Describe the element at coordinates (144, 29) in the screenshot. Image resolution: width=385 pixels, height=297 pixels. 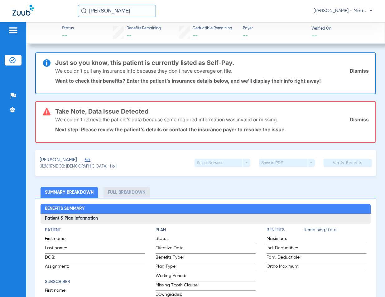
I see `span: Benefits Remaining` at that location.